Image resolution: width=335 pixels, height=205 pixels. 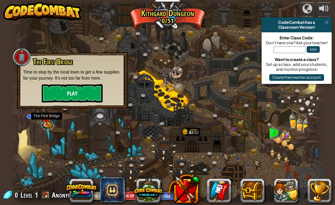 What do you see at coordinates (324, 9) in the screenshot?
I see `button: Adjust volume` at bounding box center [324, 9].